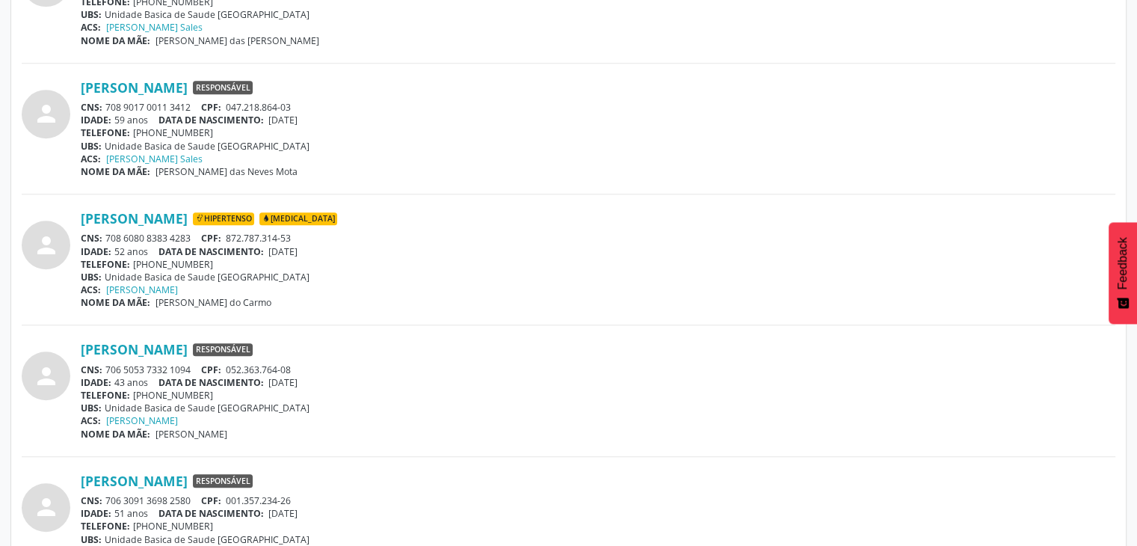 Image resolution: width=1137 pixels, height=546 pixels. What do you see at coordinates (598, 107) in the screenshot?
I see `div: 708 9017 0011 3412` at bounding box center [598, 107].